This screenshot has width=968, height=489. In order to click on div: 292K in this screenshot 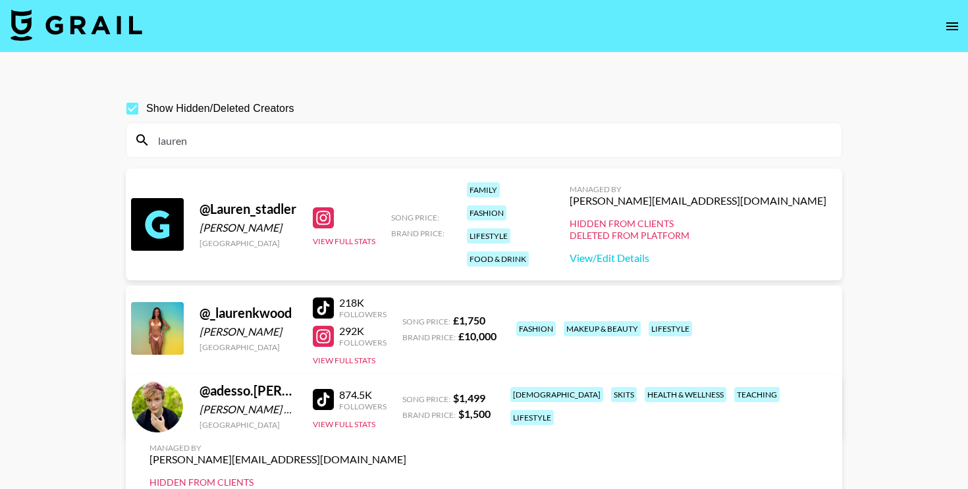, I will do `click(363, 331)`.